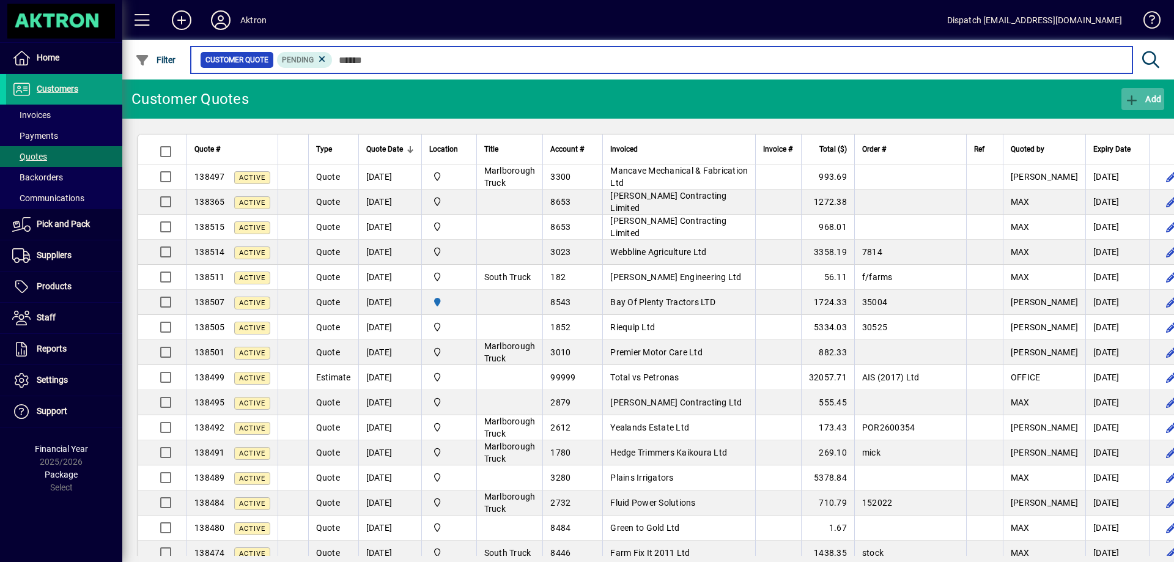 The width and height of the screenshot is (1174, 562). What do you see at coordinates (828, 277) in the screenshot?
I see `td: 56.11` at bounding box center [828, 277].